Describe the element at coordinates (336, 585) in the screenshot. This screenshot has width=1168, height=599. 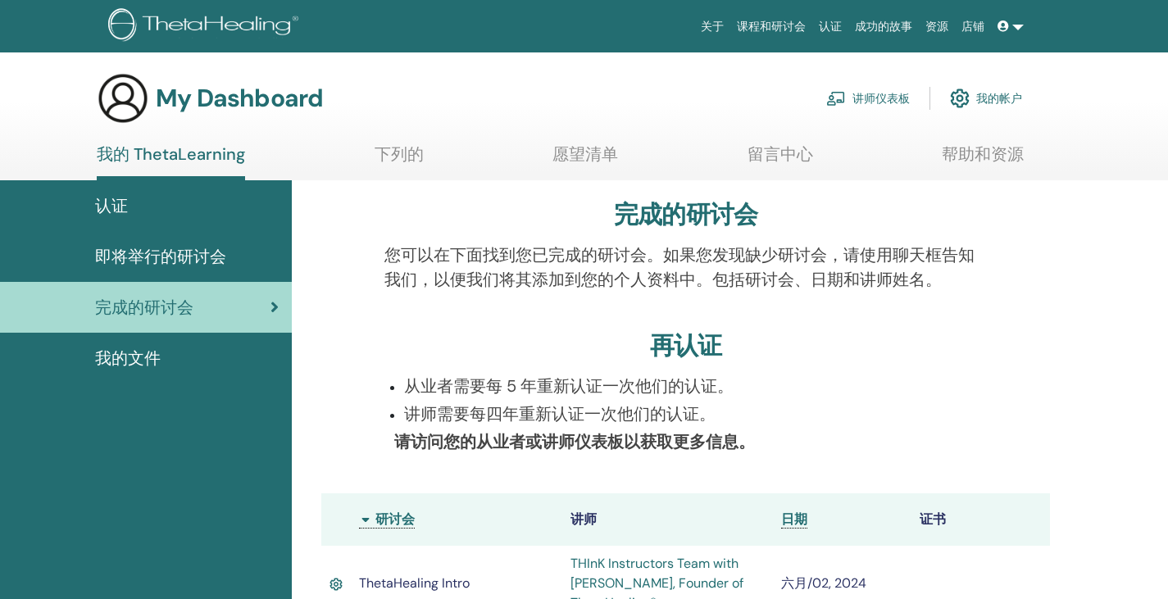
I see `img: Active Certificate` at that location.